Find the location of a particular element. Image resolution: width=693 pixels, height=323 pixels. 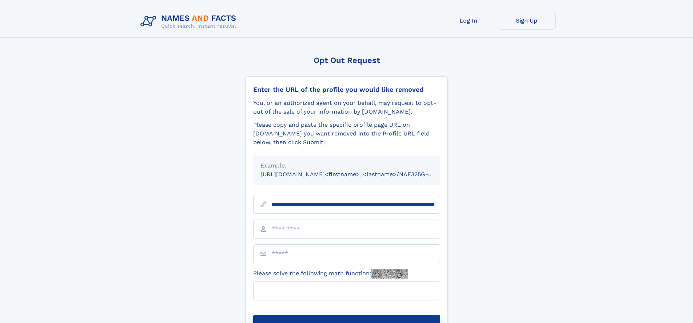

div: Example: is located at coordinates (347, 166).